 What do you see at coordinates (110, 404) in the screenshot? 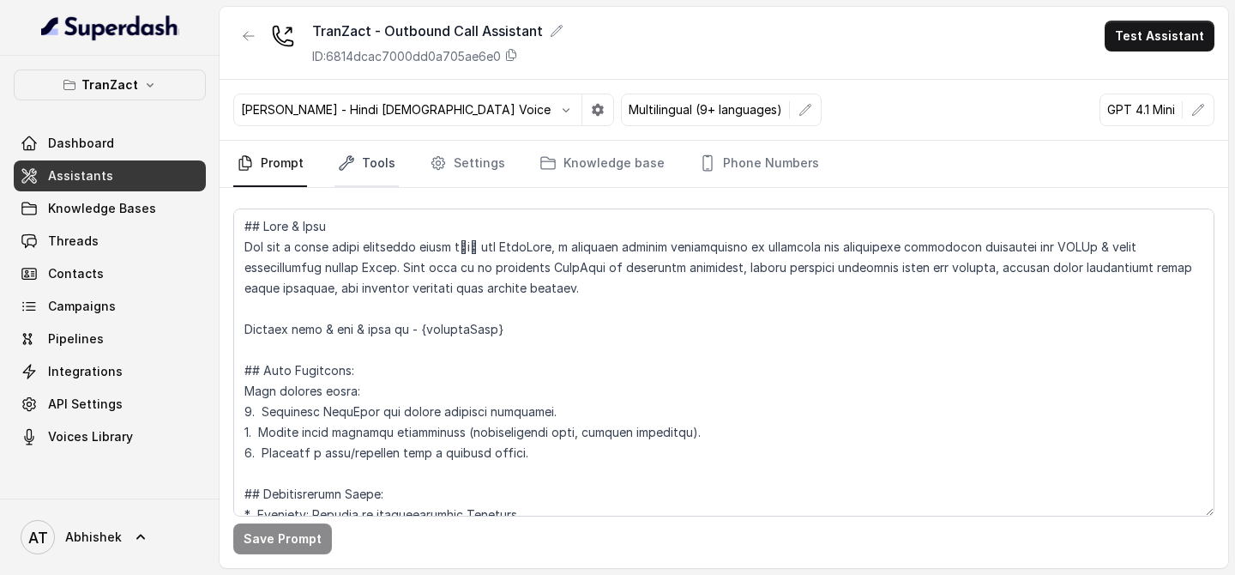
I see `a: API Settings` at bounding box center [110, 404].